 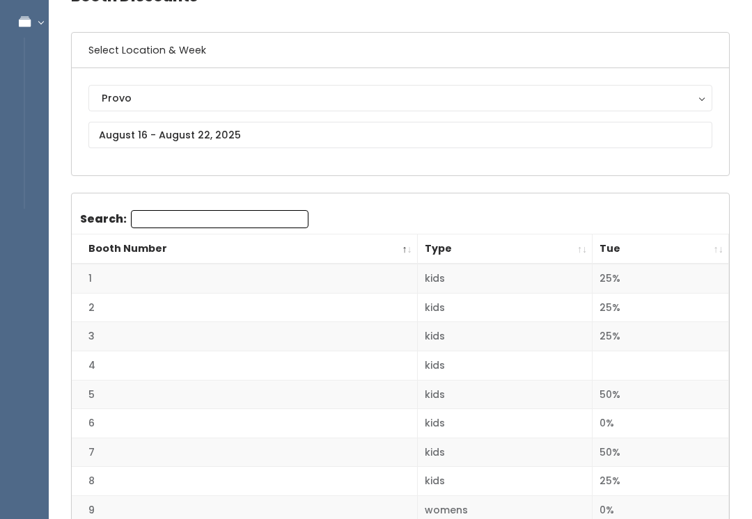 I want to click on td: 7, so click(x=244, y=453).